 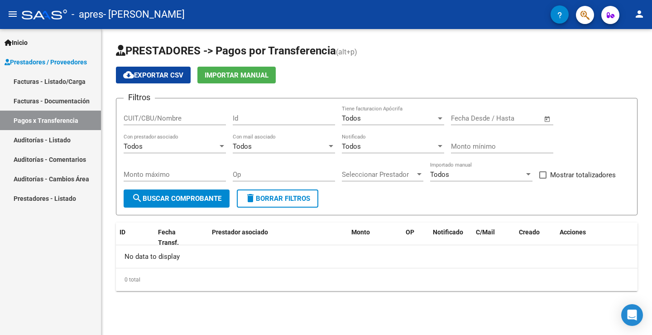 What do you see at coordinates (379, 174) in the screenshot?
I see `span: Seleccionar Prestador` at bounding box center [379, 174].